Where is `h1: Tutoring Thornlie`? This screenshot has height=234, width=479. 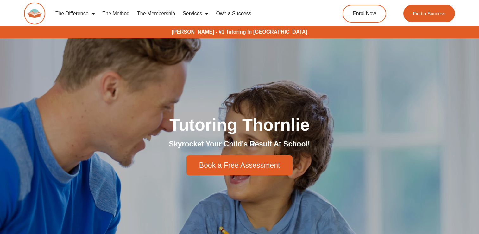
h1: Tutoring Thornlie is located at coordinates (240, 124).